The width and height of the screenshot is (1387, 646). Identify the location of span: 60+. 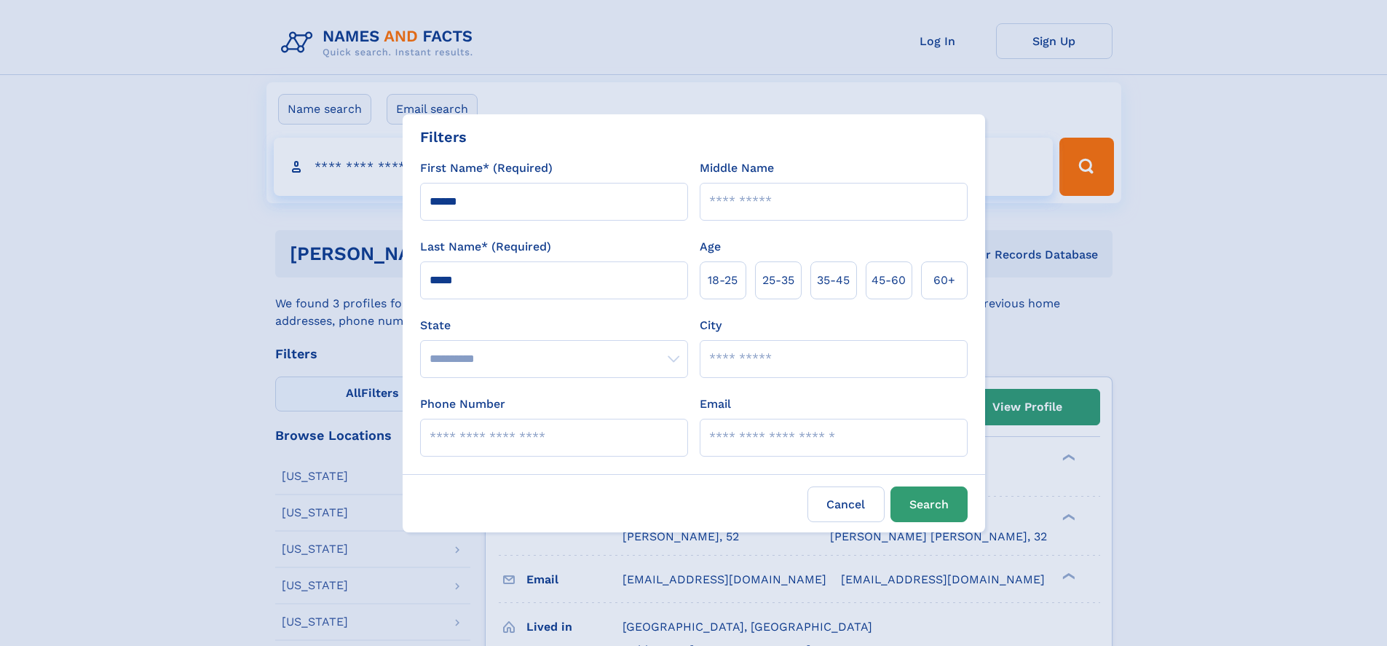
(944, 280).